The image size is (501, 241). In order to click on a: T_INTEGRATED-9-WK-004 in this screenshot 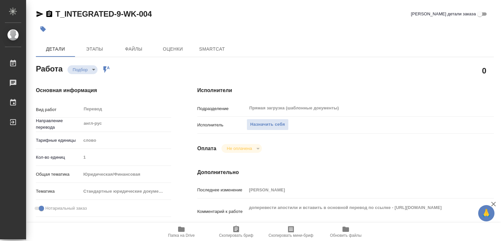, I will do `click(103, 14)`.